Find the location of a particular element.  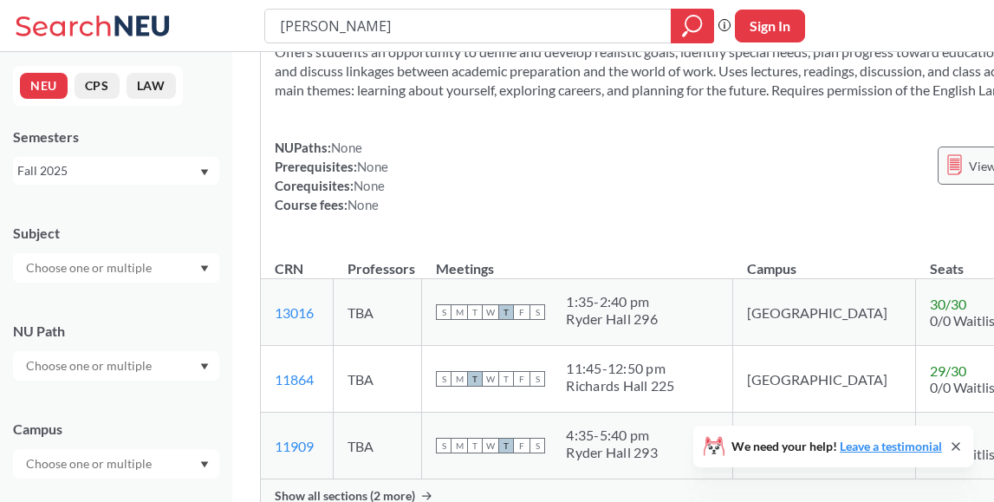

div: 1:35 - 2:40 pm is located at coordinates (612, 302).